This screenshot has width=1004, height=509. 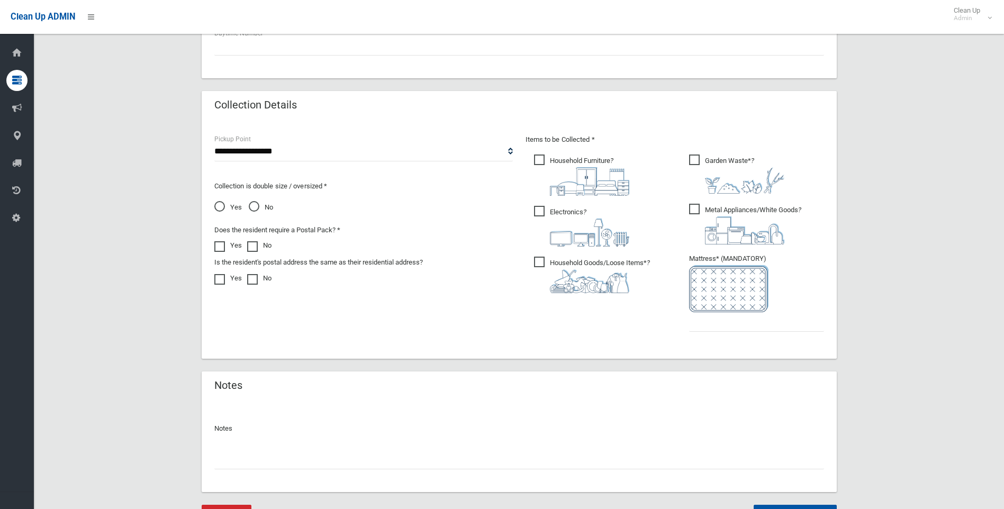 I want to click on span: Household Goods/Loose Items*, so click(x=592, y=275).